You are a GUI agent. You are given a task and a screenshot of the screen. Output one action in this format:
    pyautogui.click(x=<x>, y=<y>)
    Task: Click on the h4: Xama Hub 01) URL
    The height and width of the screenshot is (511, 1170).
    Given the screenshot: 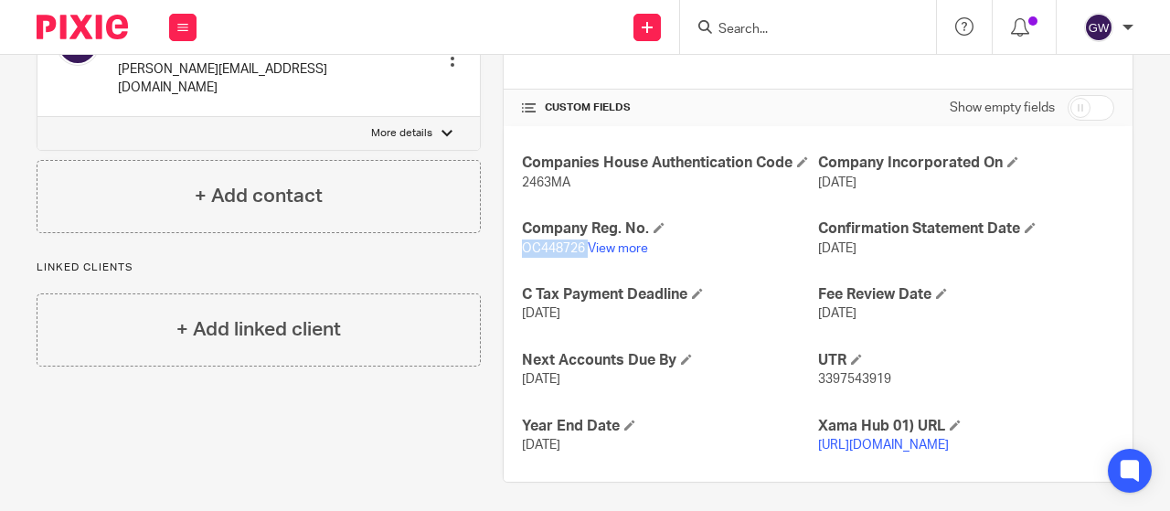 What is the action you would take?
    pyautogui.click(x=967, y=426)
    